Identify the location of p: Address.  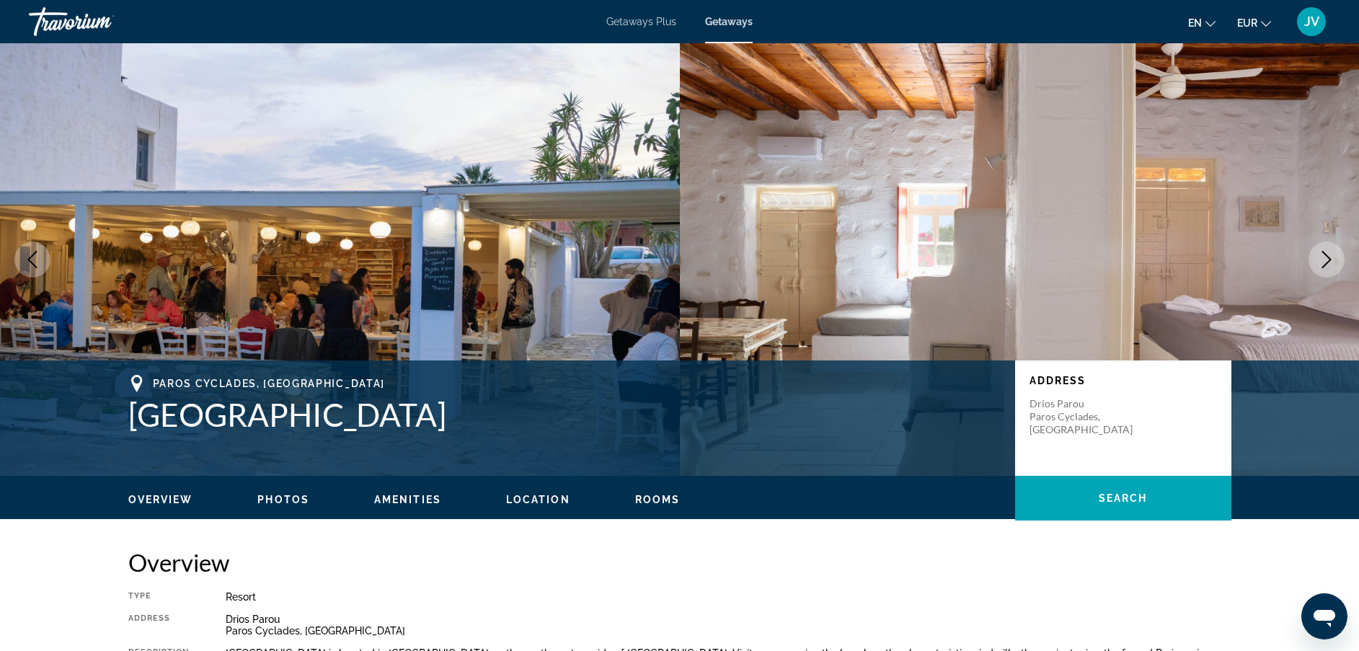
(1123, 381).